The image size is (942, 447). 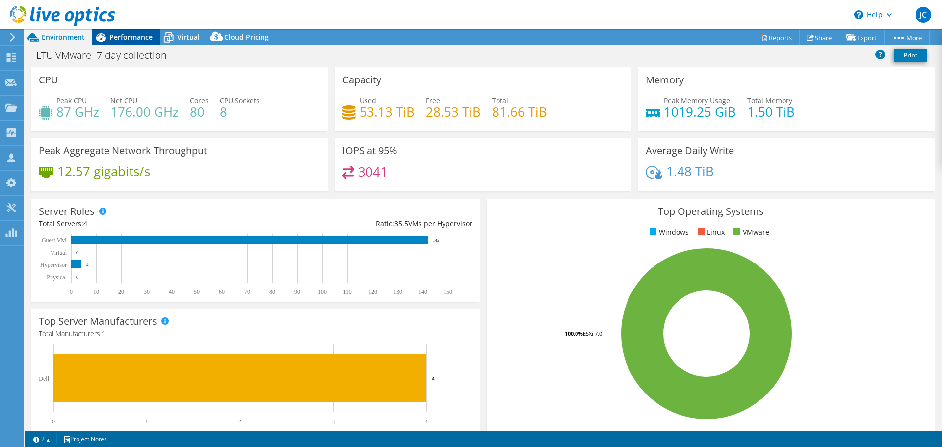 I want to click on h4: 28.53 TiB, so click(x=453, y=112).